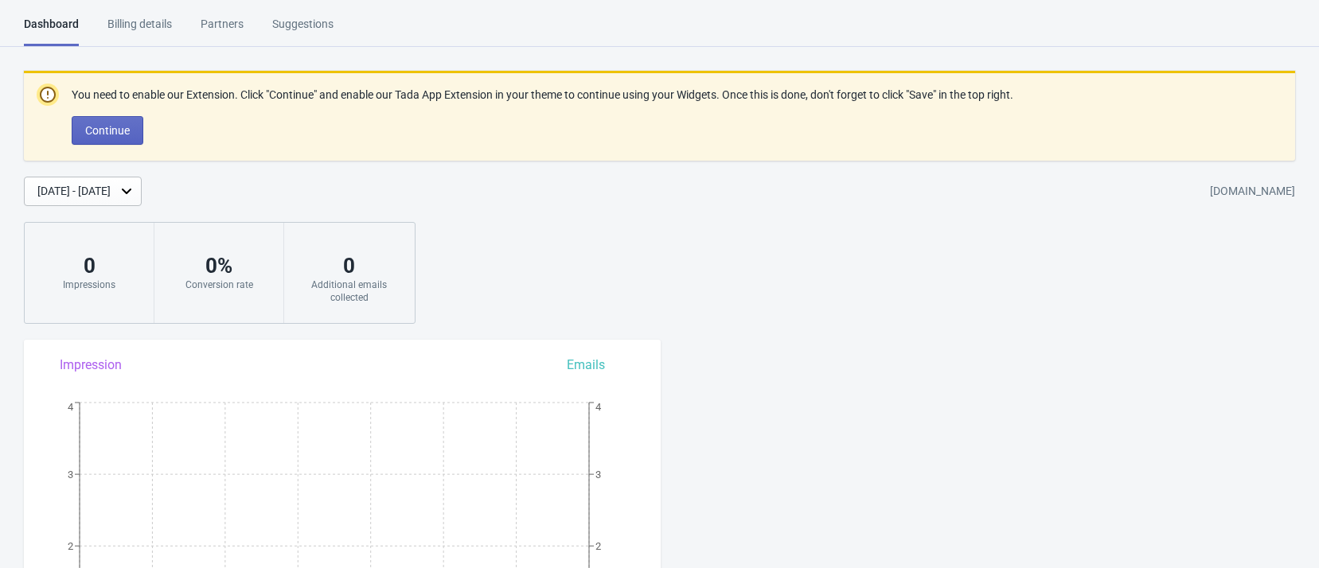  I want to click on div: Impressions, so click(89, 285).